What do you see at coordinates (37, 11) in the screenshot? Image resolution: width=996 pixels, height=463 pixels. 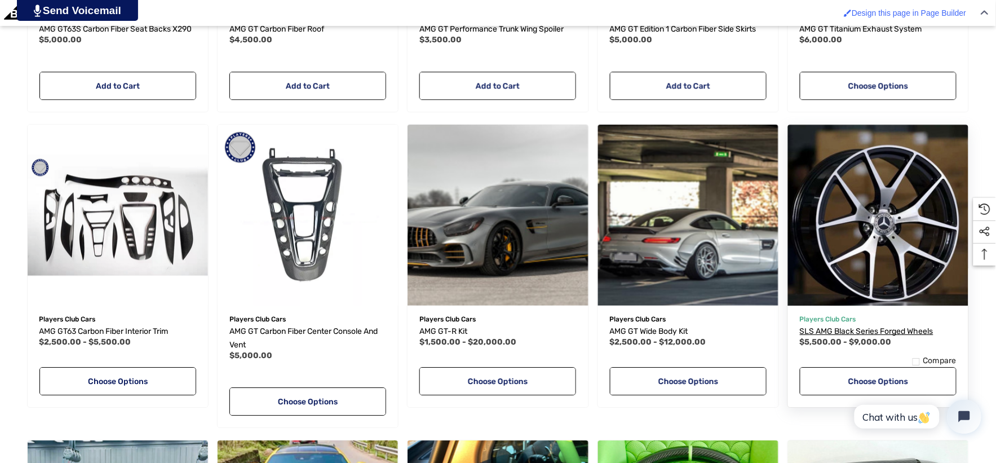 I see `img: PjwhLS0gR2VuZXJhdG9yOiBHcmF2aXQuaW8gLS0+PHN2ZyB4bWxucz0iaHR0cDovL3d3dy53My5vcmcvMjAwMC9zdmciIHhtb...` at bounding box center [37, 11].